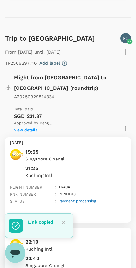 This screenshot has width=136, height=268. What do you see at coordinates (64, 187) in the screenshot?
I see `span: TR 404` at bounding box center [64, 187].